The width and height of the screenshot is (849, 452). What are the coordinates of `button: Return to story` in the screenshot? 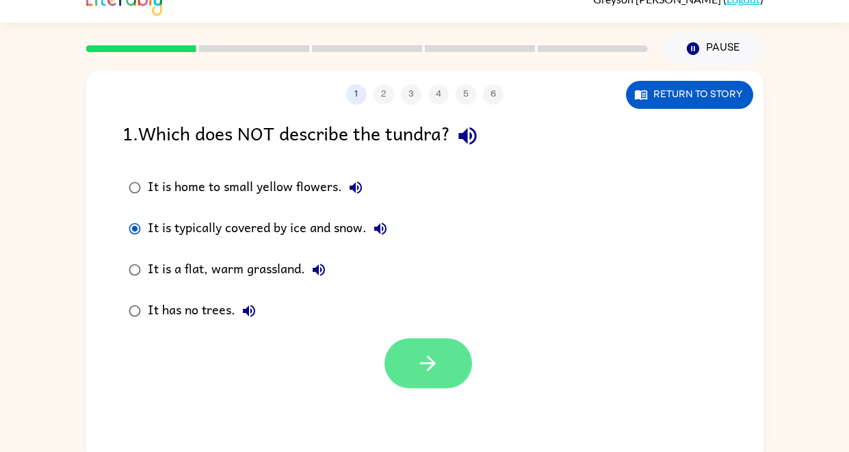 It's located at (690, 94).